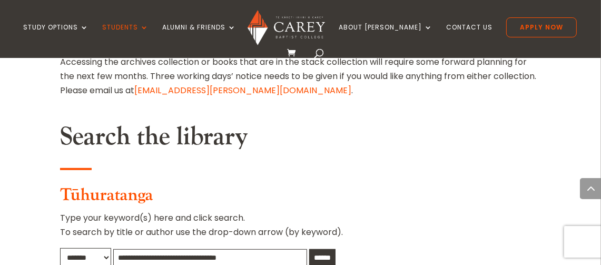  What do you see at coordinates (125, 36) in the screenshot?
I see `a: Students` at bounding box center [125, 36].